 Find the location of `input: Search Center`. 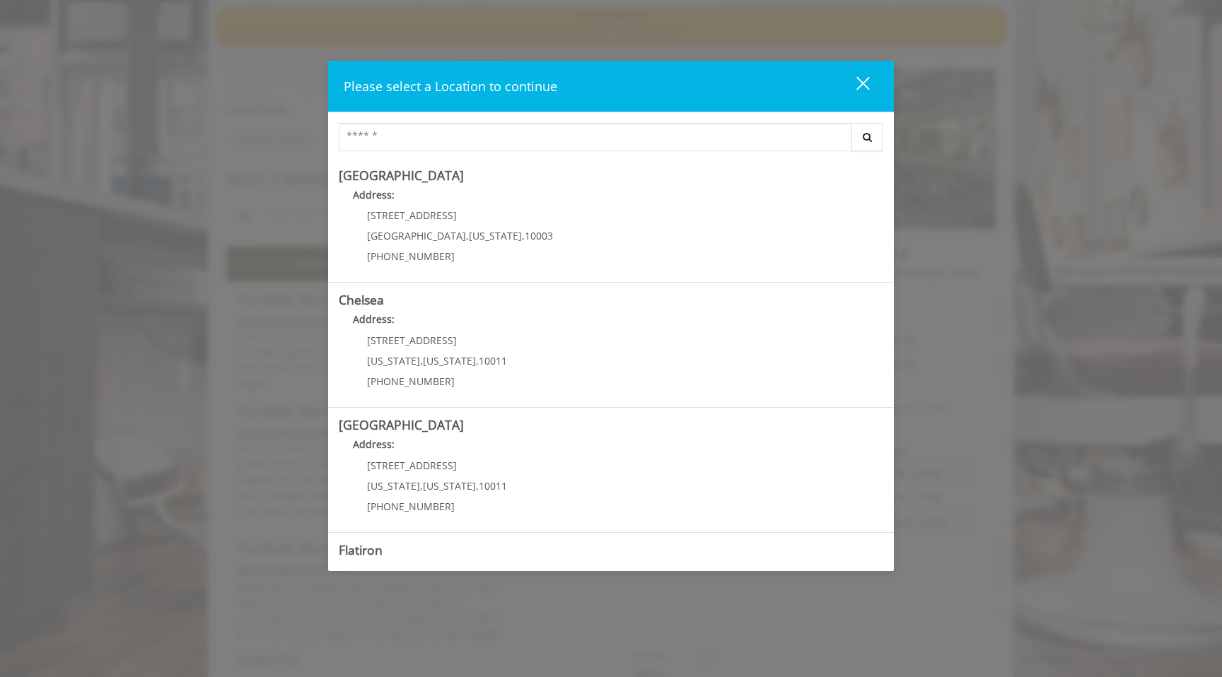

input: Search Center is located at coordinates (595, 137).